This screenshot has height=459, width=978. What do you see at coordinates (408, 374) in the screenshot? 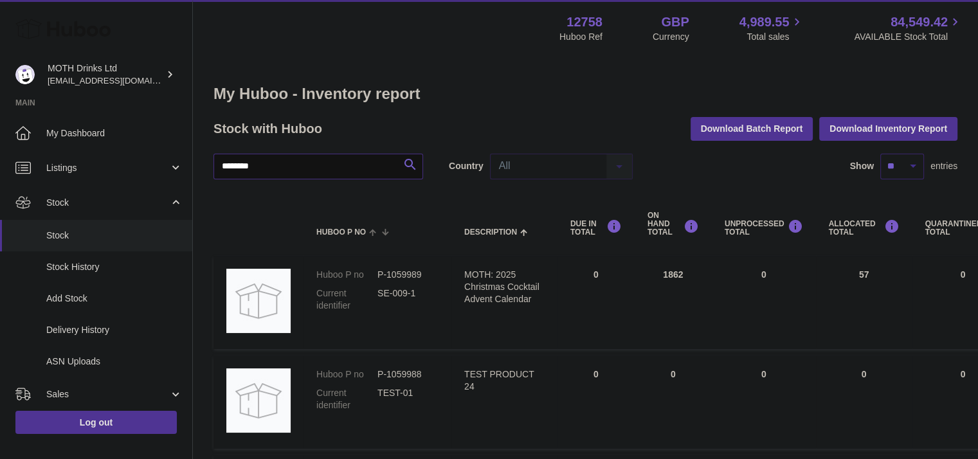
I see `dd: P-1059988` at bounding box center [408, 374].